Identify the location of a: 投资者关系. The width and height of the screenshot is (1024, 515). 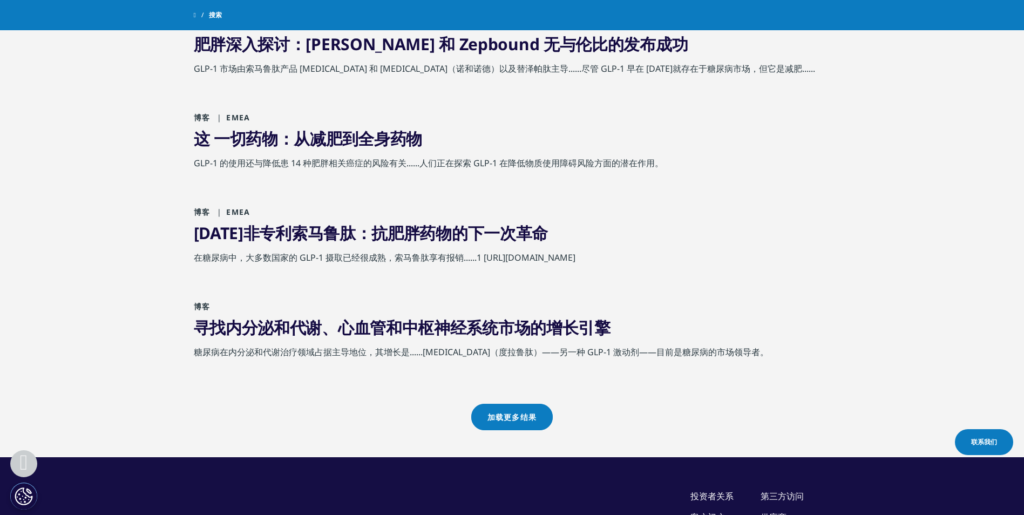
(712, 496).